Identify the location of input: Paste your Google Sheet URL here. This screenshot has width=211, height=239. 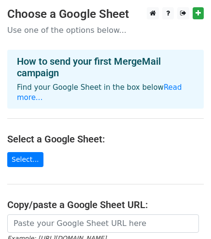
(103, 224).